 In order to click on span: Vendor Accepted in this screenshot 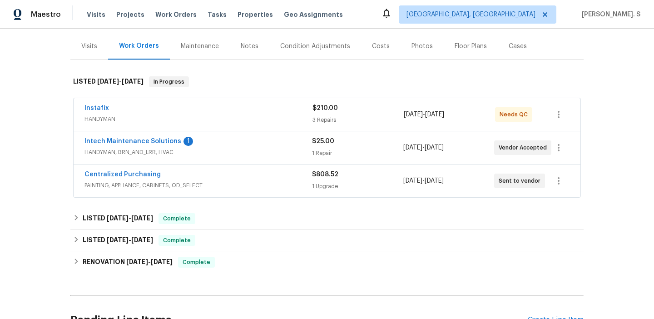, I will do `click(524, 148)`.